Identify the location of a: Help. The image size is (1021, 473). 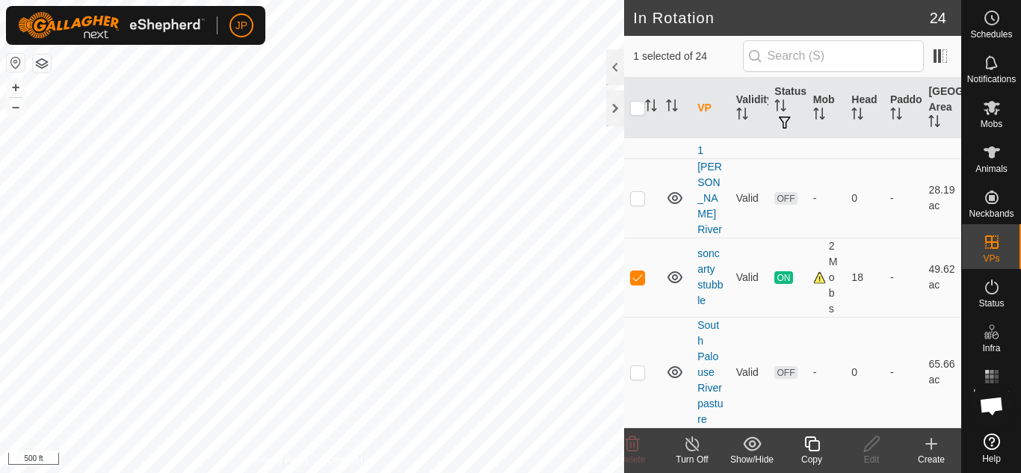
(991, 448).